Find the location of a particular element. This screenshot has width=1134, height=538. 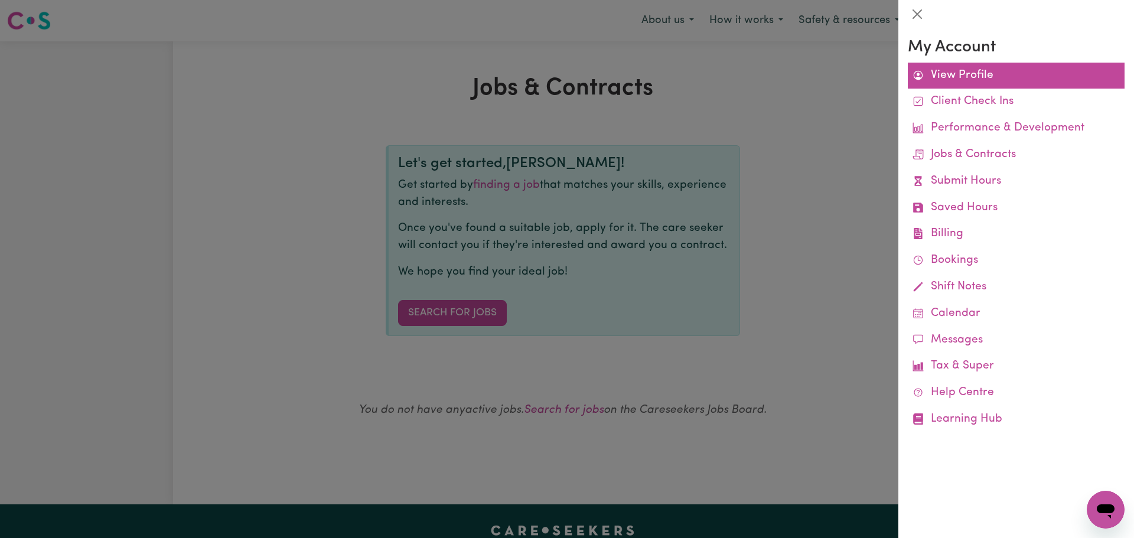

a: Client Check Ins is located at coordinates (1016, 102).